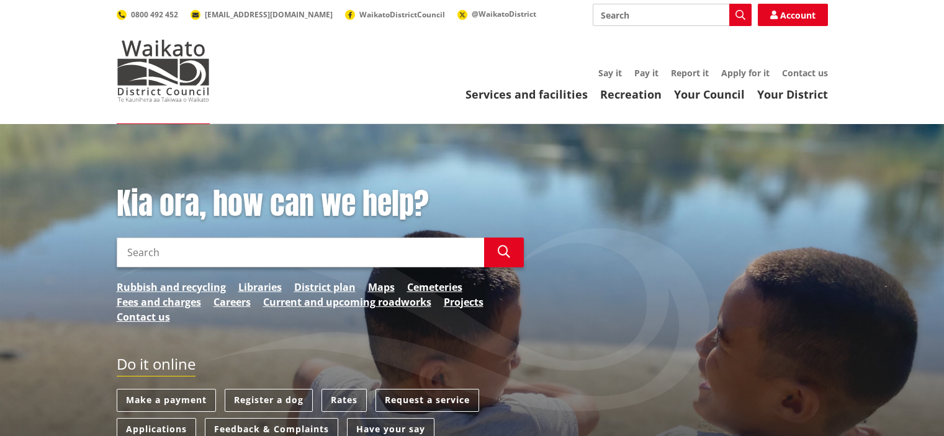 Image resolution: width=944 pixels, height=436 pixels. Describe the element at coordinates (689, 73) in the screenshot. I see `a: Report it` at that location.